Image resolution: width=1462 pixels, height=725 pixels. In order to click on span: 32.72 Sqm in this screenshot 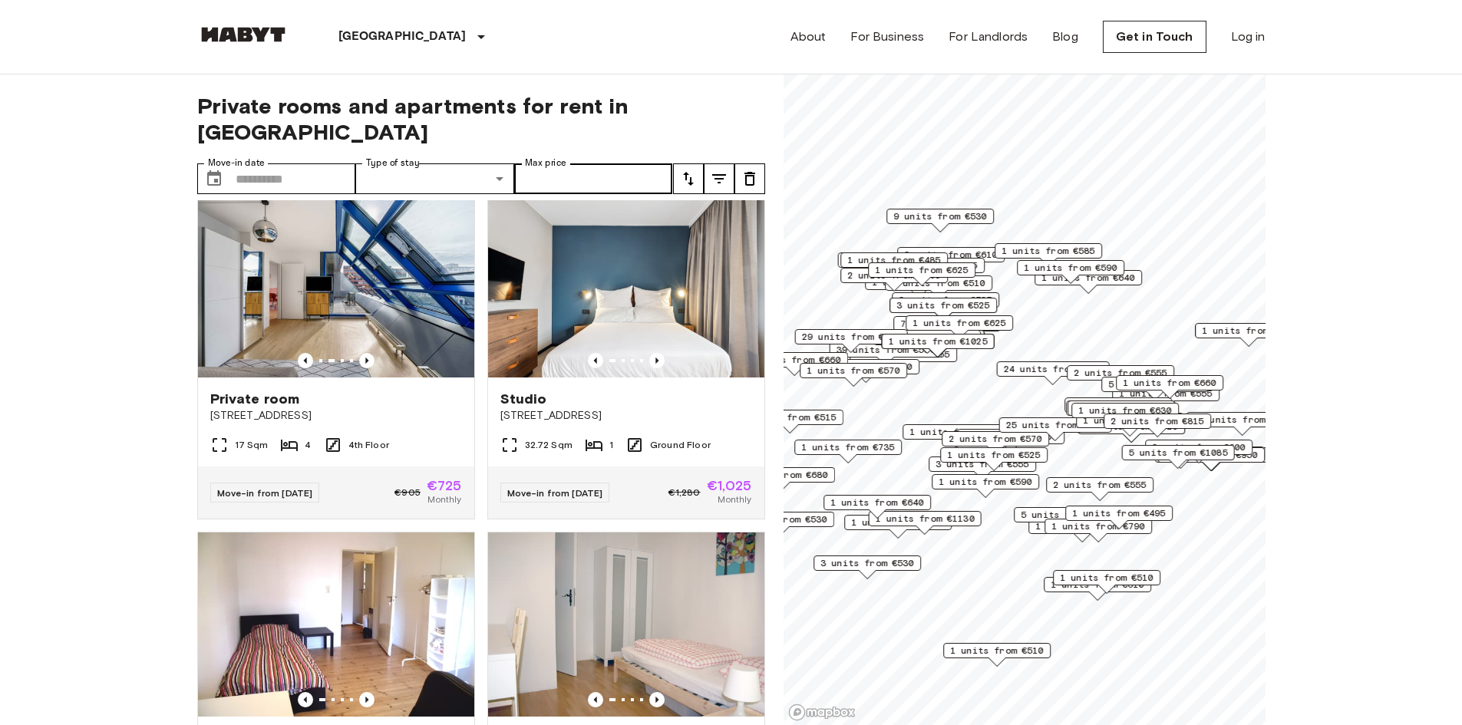, I will do `click(549, 445)`.